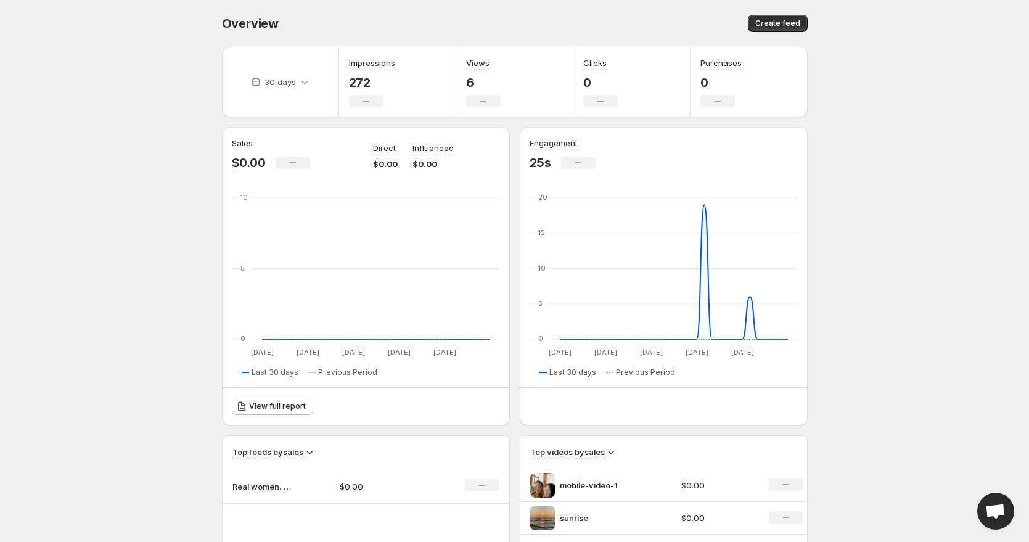 The height and width of the screenshot is (542, 1029). Describe the element at coordinates (543, 197) in the screenshot. I see `text: 20` at that location.